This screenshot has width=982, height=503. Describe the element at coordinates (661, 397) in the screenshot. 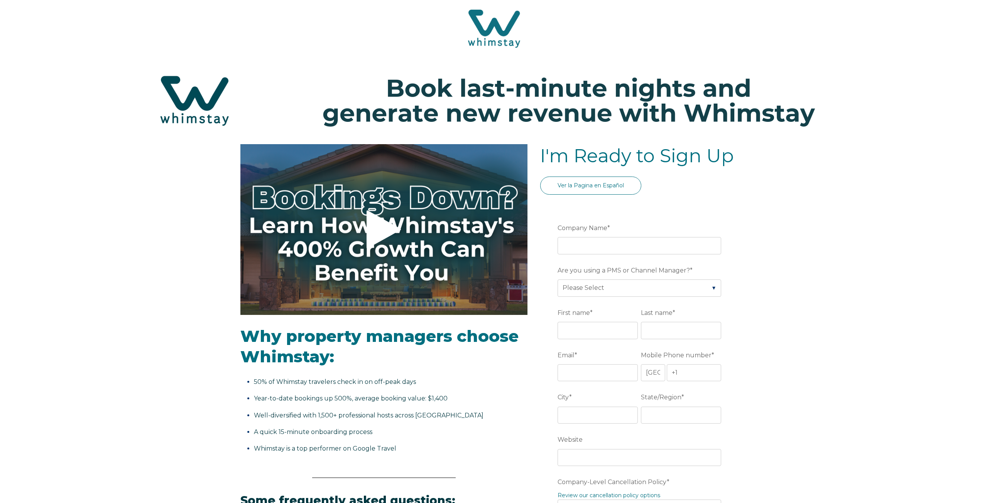

I see `span: State/Region` at that location.